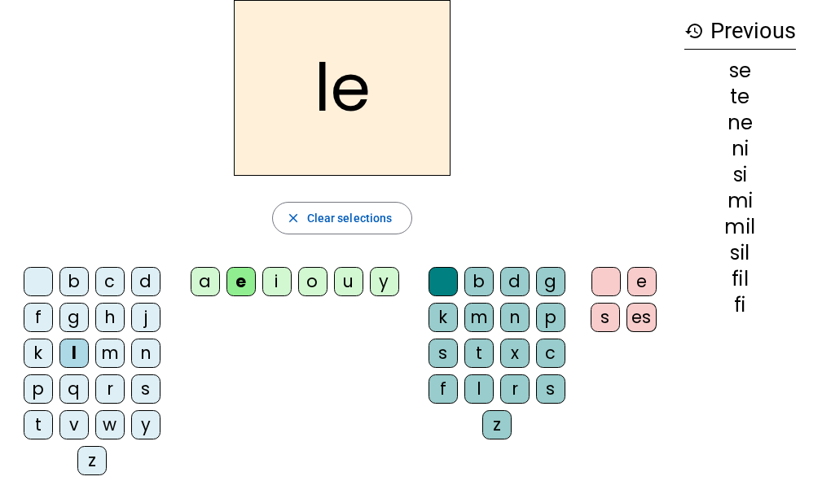 The width and height of the screenshot is (822, 494). I want to click on div: mil, so click(739, 227).